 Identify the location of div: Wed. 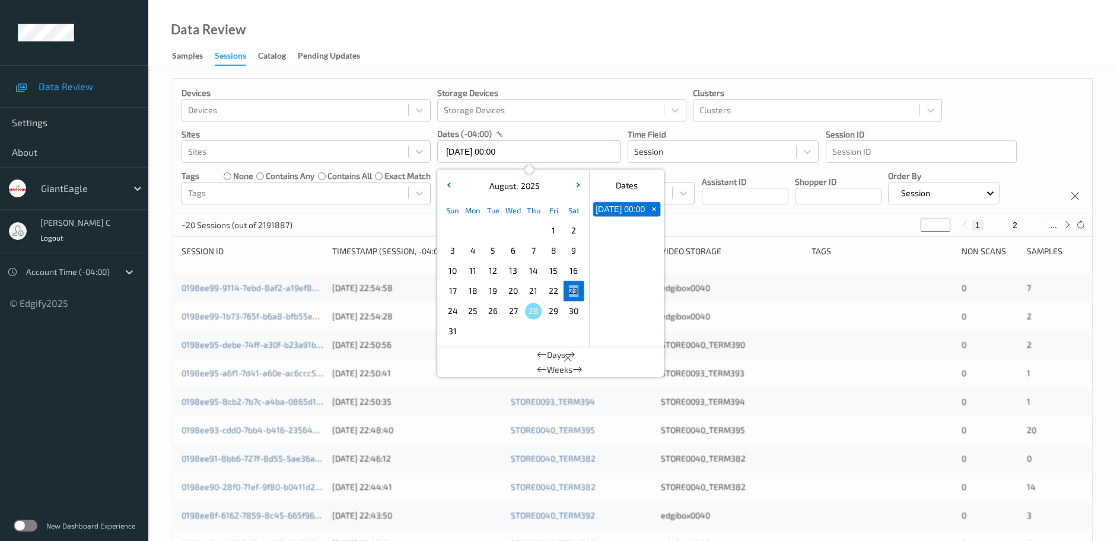
(513, 211).